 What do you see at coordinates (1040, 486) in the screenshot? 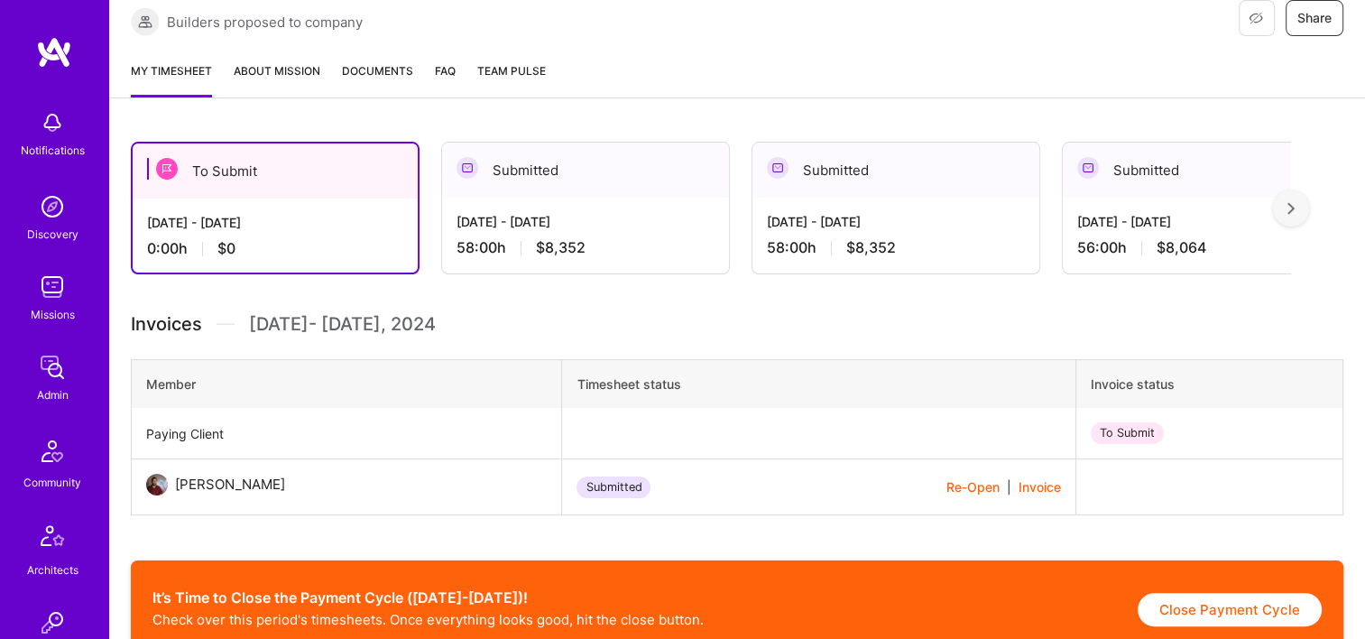
I see `button: Invoice` at bounding box center [1040, 486].